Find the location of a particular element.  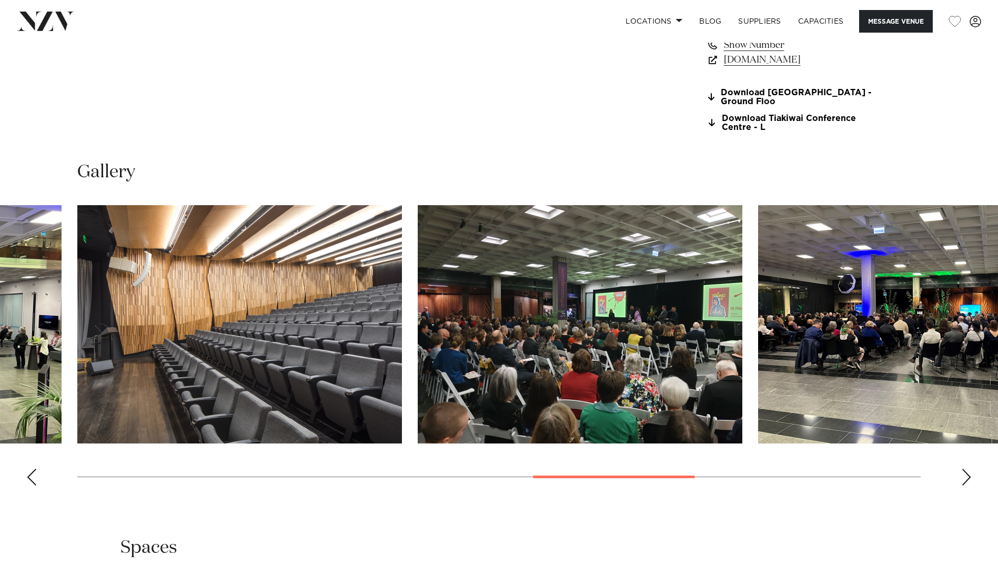

a: SUPPLIERS is located at coordinates (759, 21).